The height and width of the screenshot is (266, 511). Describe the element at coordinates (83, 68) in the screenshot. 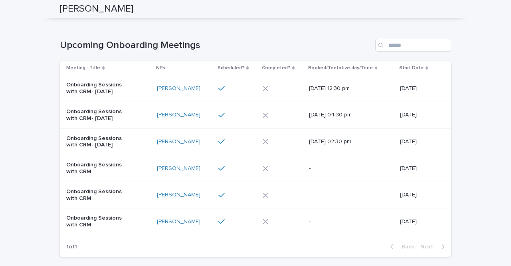

I see `p: Meeting - Title` at that location.